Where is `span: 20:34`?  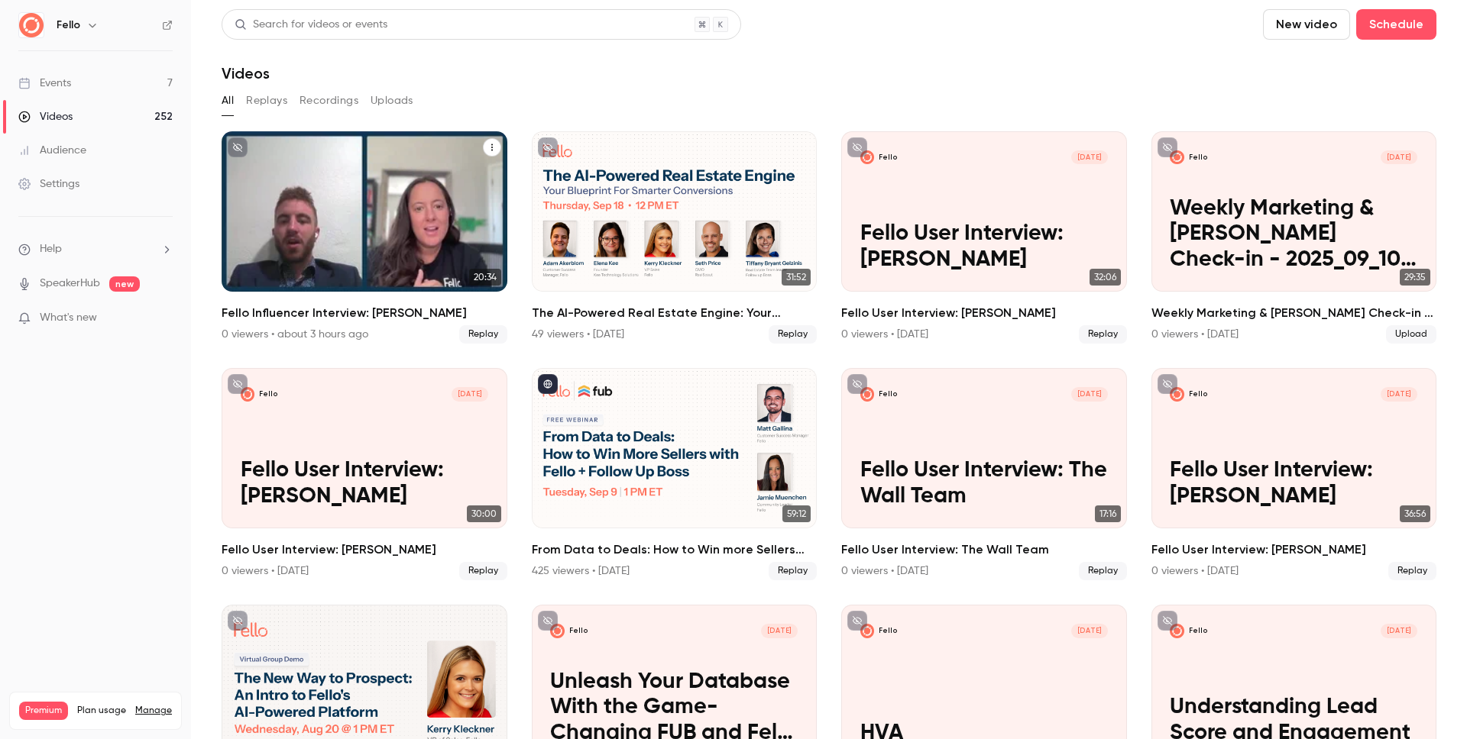 span: 20:34 is located at coordinates (485, 277).